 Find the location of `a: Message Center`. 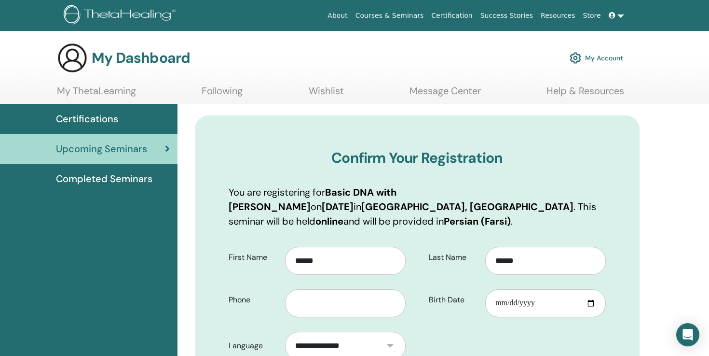

a: Message Center is located at coordinates (445, 94).